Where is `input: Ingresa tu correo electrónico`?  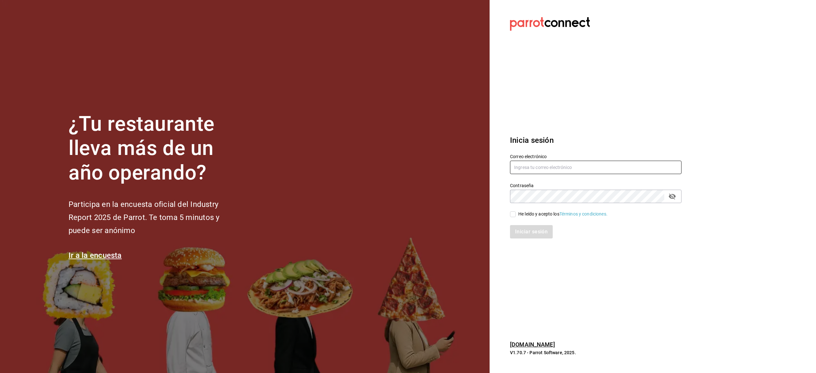
input: Ingresa tu correo electrónico is located at coordinates (595, 167).